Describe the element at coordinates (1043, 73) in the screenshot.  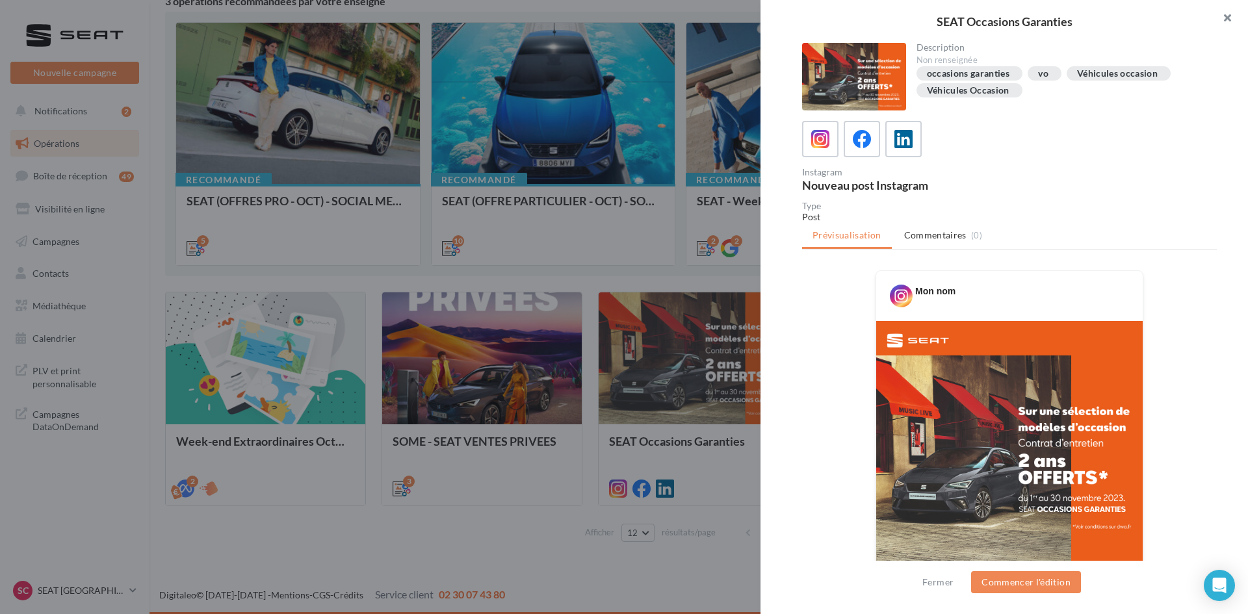
I see `div: vo` at that location.